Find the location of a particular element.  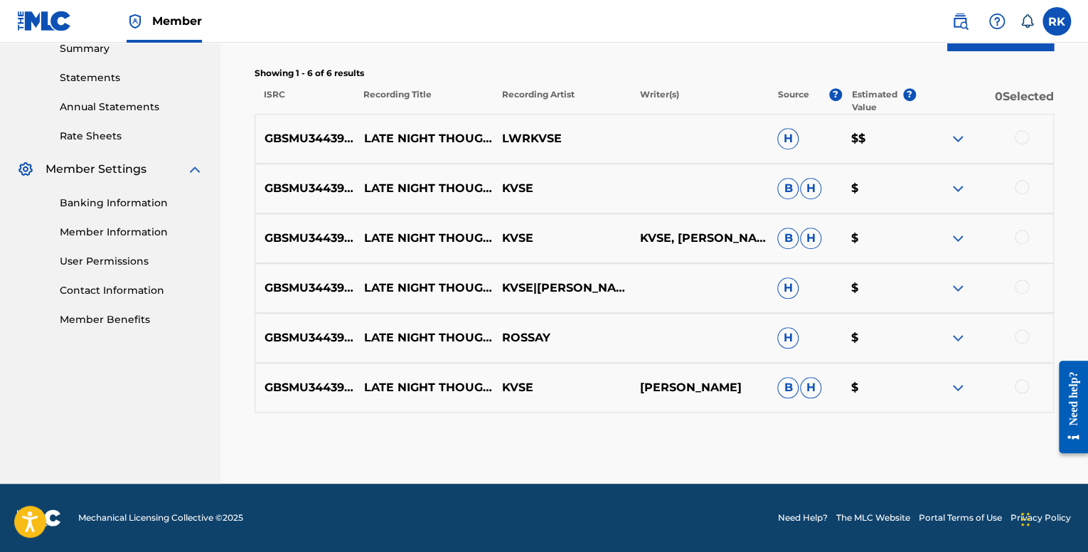

a: Need Help? is located at coordinates (803, 518).